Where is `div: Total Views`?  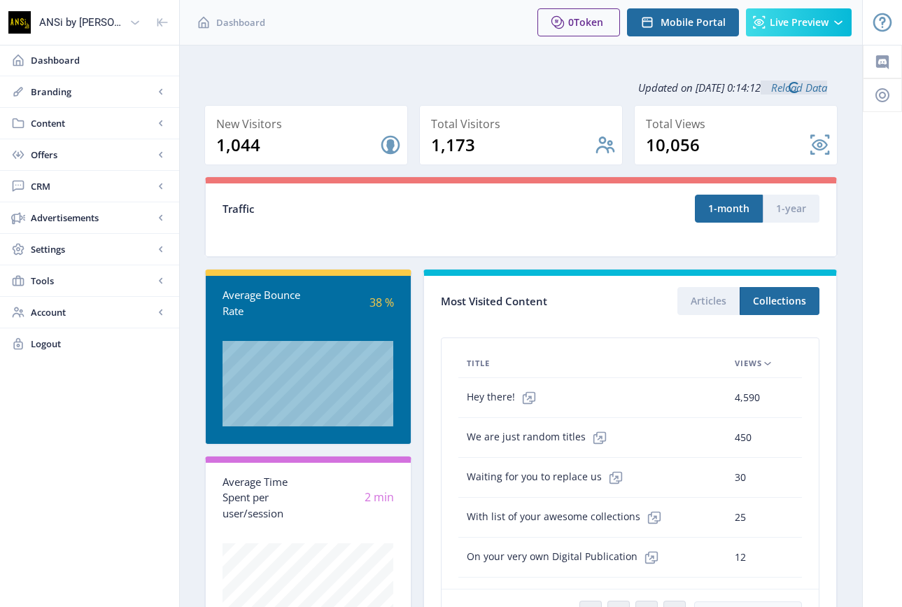 div: Total Views is located at coordinates (738, 124).